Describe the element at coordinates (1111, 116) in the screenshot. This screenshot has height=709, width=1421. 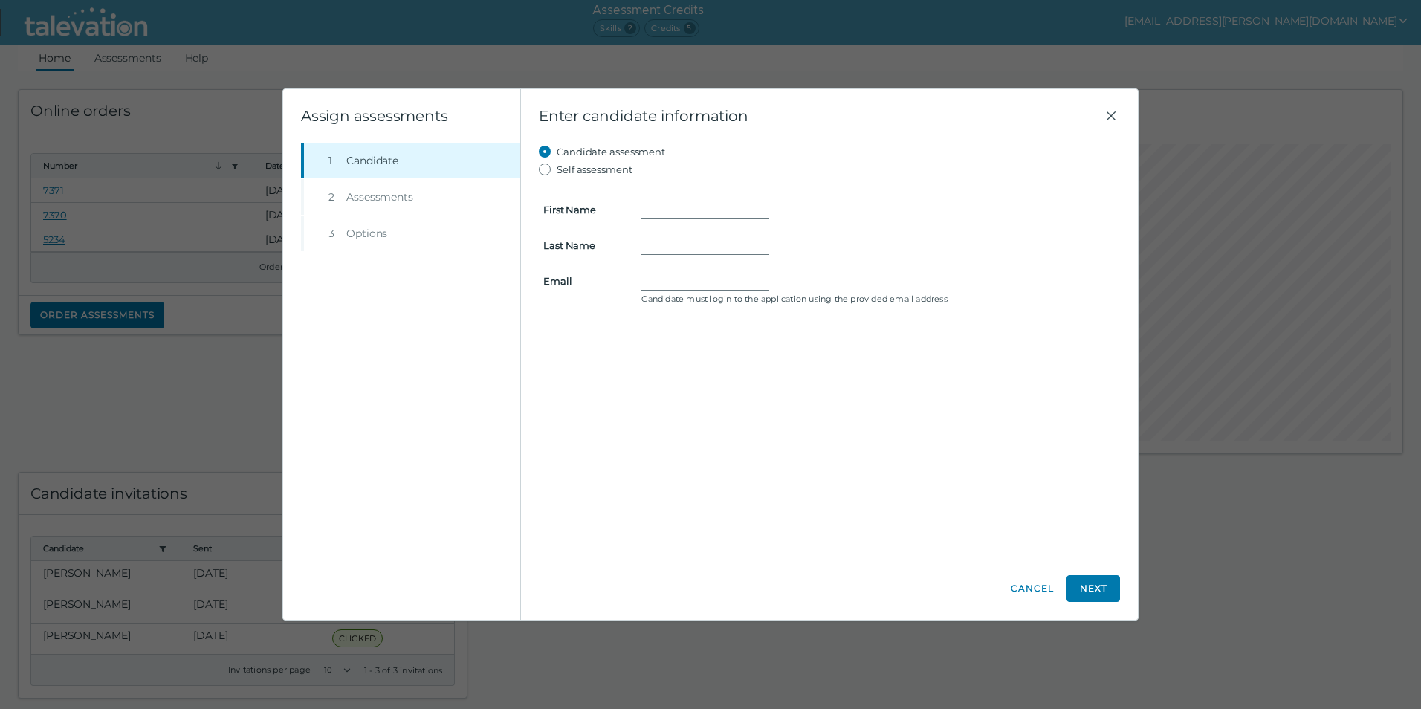
I see `button: Close` at that location.